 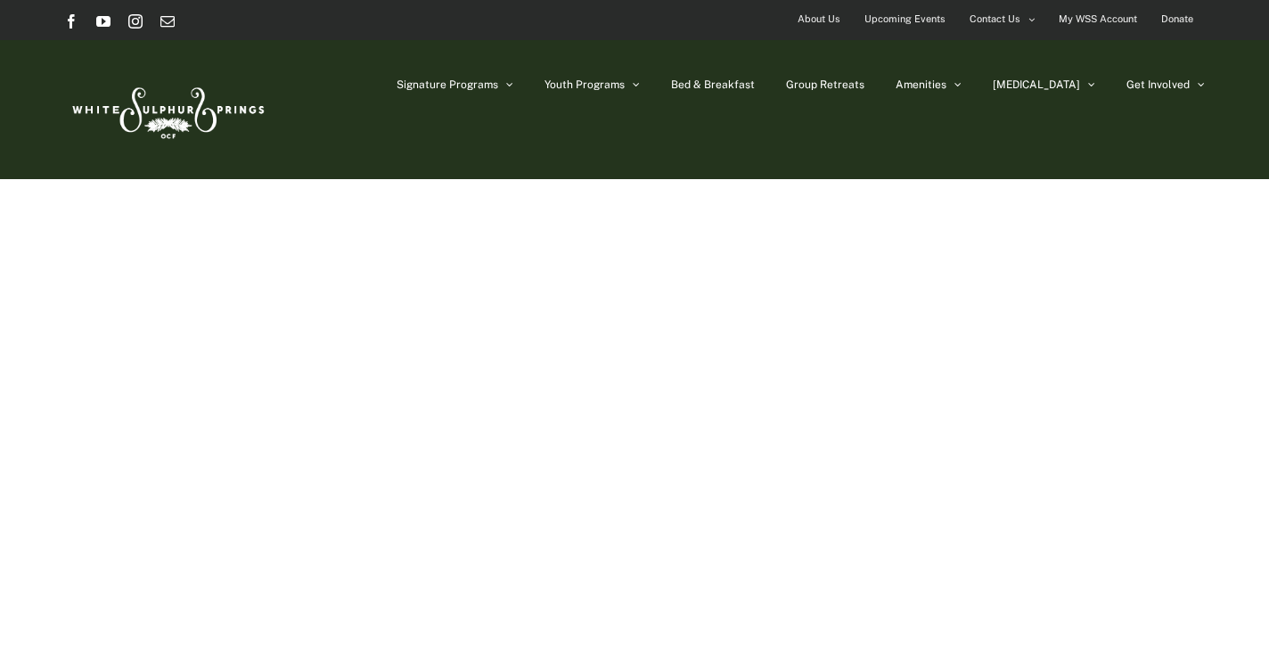 What do you see at coordinates (819, 19) in the screenshot?
I see `span: About Us` at bounding box center [819, 19].